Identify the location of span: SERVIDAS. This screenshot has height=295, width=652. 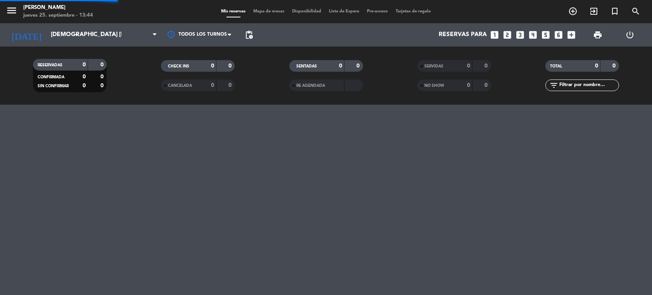
(434, 66).